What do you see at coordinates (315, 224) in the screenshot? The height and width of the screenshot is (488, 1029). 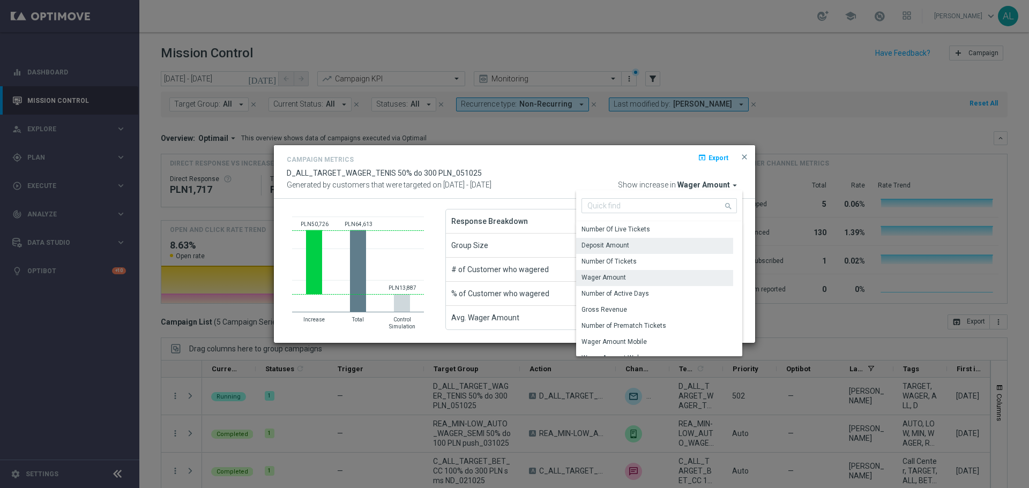 I see `text: PLN50,726` at bounding box center [315, 224].